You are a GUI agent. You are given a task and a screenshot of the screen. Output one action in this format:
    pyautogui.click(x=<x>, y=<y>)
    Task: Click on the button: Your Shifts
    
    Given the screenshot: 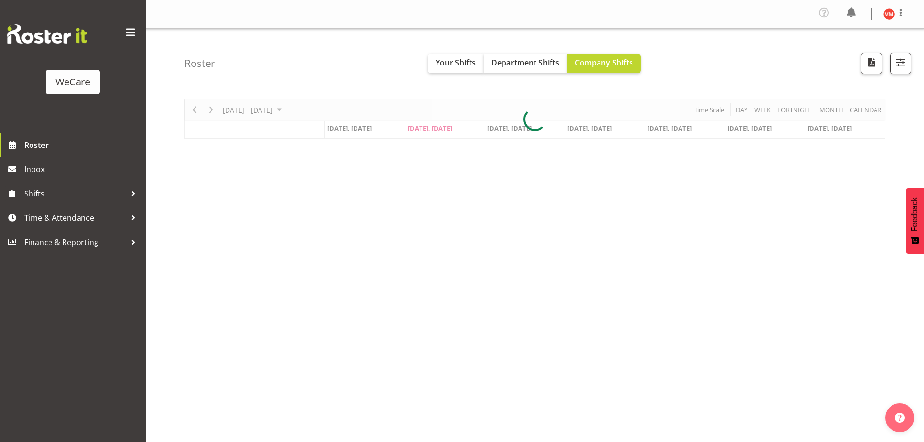 What is the action you would take?
    pyautogui.click(x=455, y=64)
    